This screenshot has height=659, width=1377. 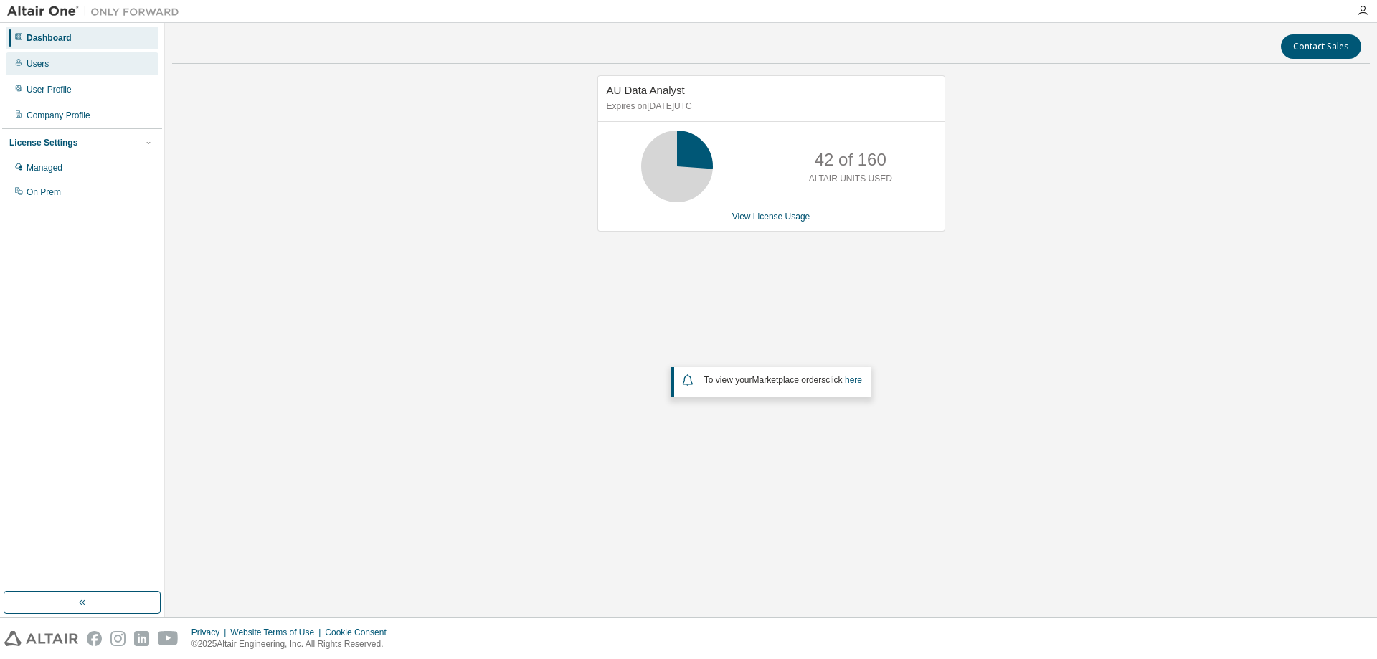 I want to click on div: License Settings, so click(x=43, y=143).